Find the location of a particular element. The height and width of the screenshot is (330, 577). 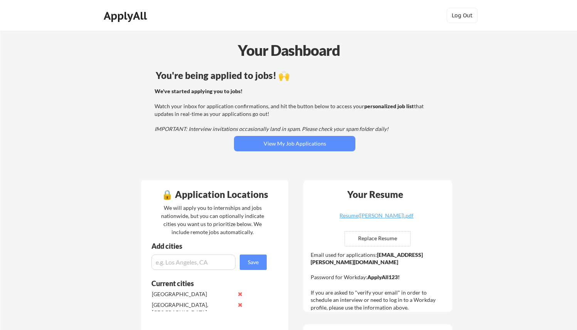

div: Current cities is located at coordinates (205, 284).